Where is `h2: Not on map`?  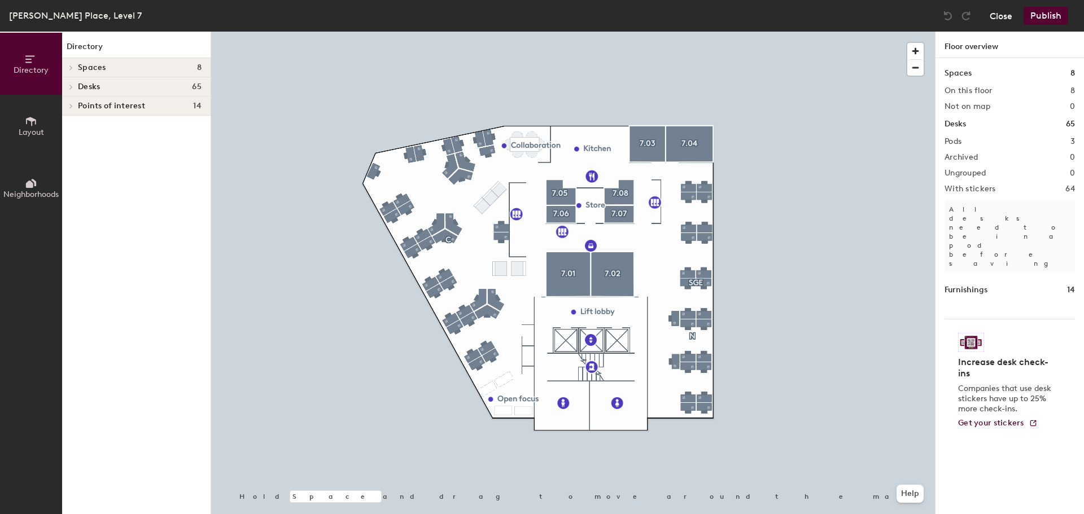
h2: Not on map is located at coordinates (967, 107).